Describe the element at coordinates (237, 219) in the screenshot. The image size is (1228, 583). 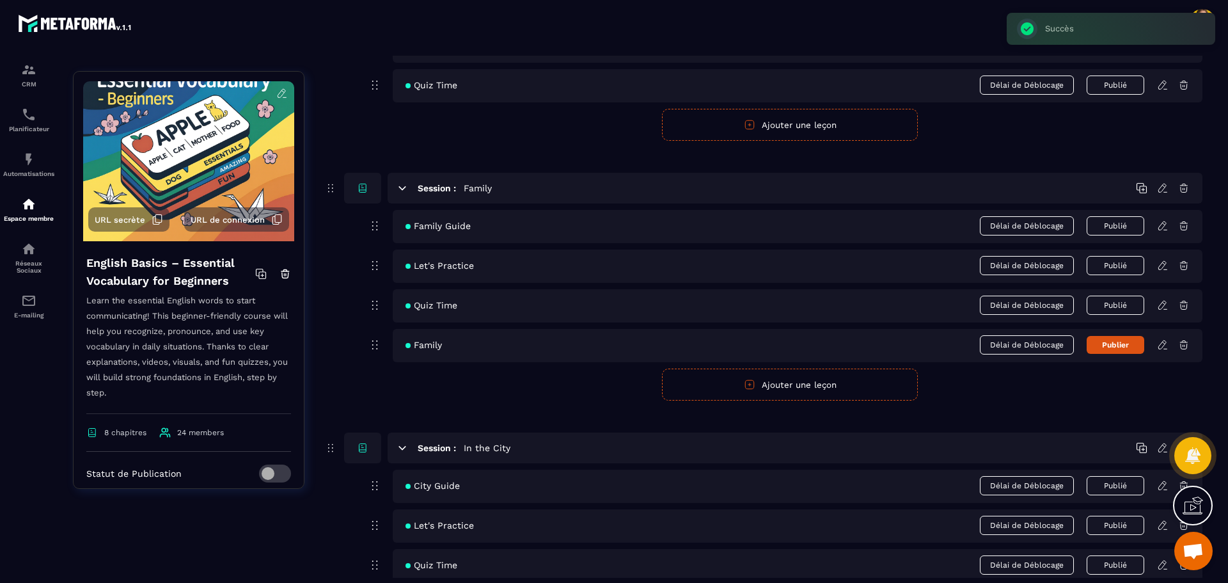
I see `button: URL de connexion` at that location.